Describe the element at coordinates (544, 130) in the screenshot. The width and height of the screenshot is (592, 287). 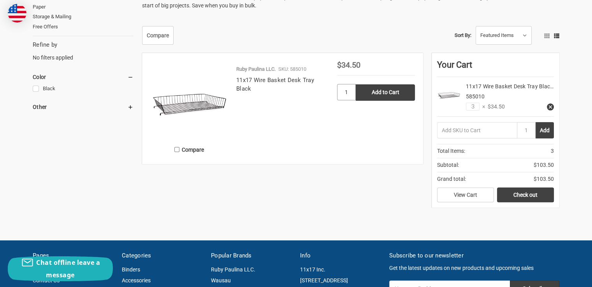
I see `button: Add` at that location.